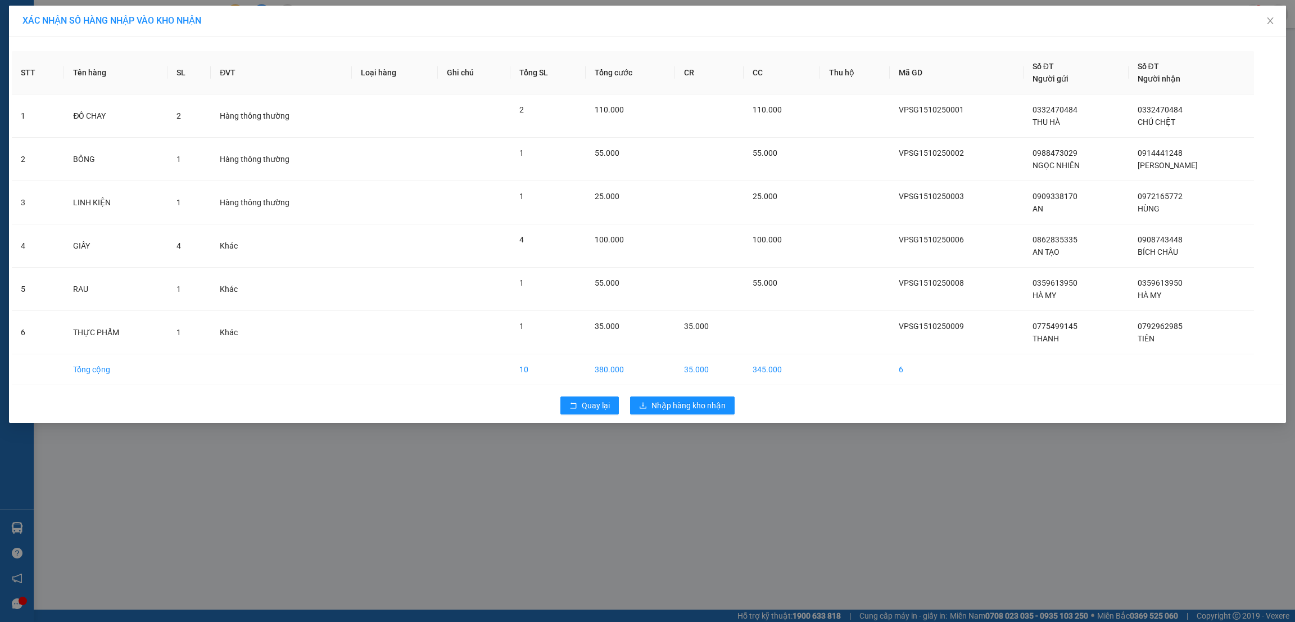 The image size is (1295, 622). I want to click on td: 3, so click(38, 202).